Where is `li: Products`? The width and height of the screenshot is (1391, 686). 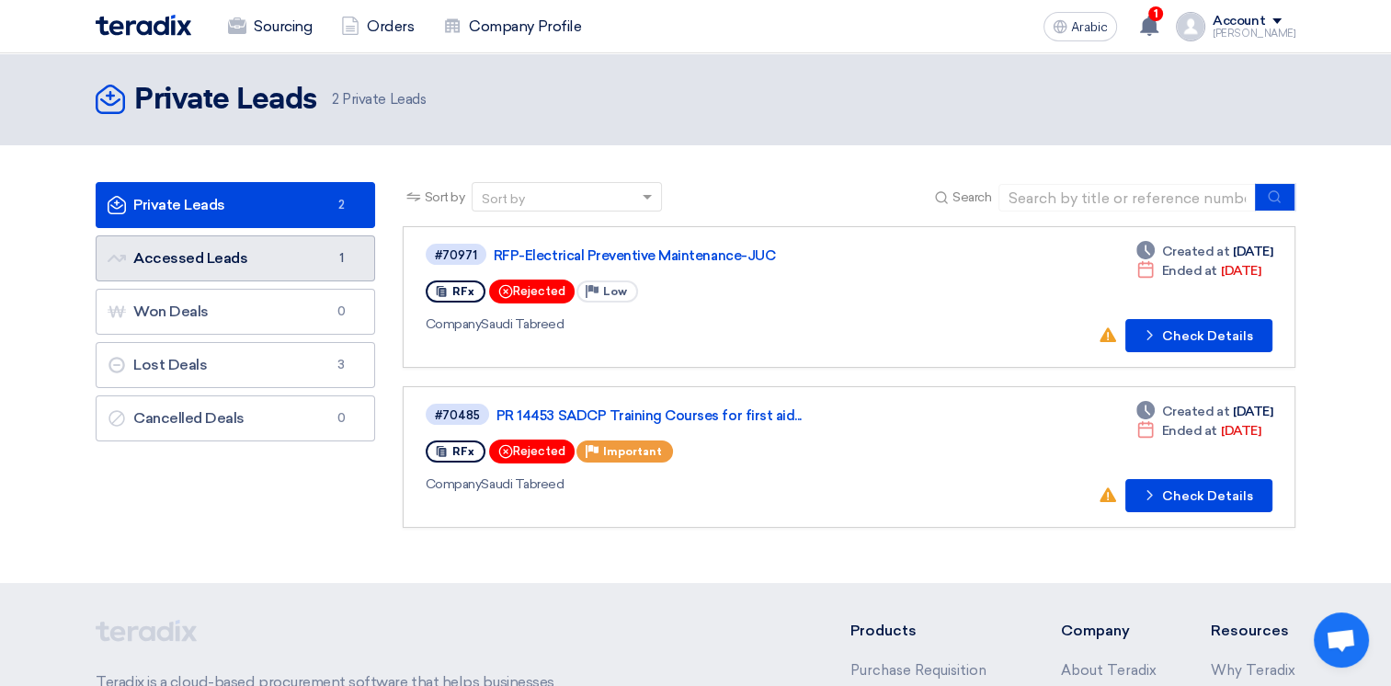
li: Products is located at coordinates (928, 631).